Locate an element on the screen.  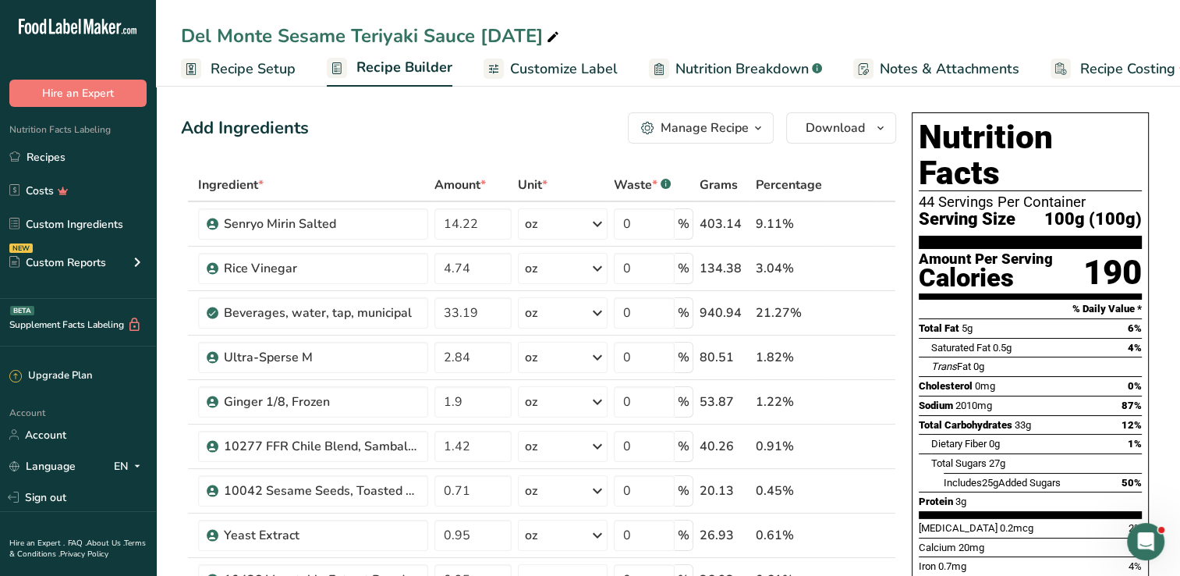
div: 0.91% is located at coordinates (789, 446).